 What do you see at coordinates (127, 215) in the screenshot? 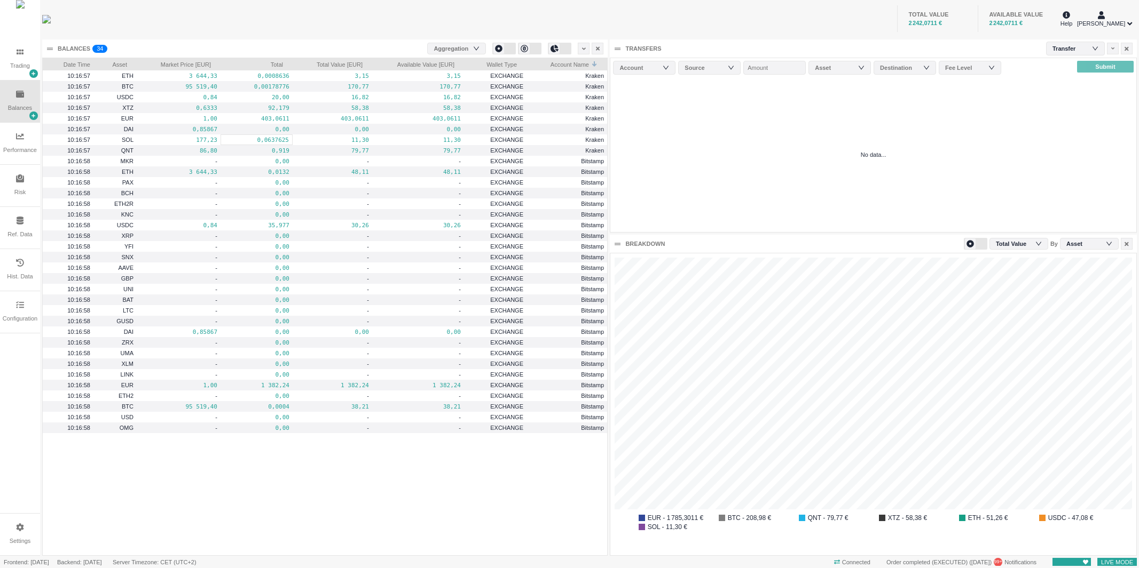
I see `span: KNC` at bounding box center [127, 215].